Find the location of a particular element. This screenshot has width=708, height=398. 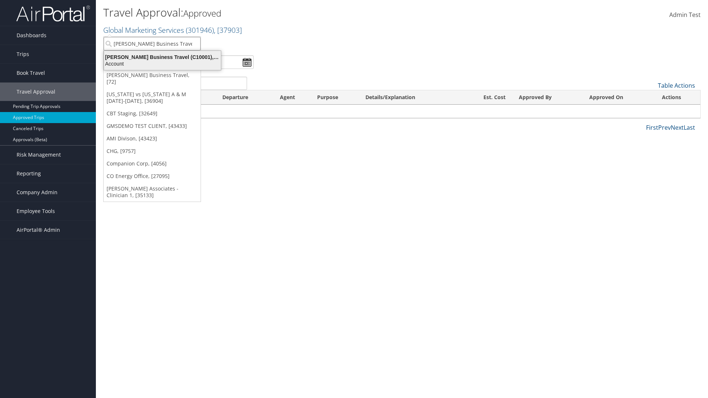

span: Dashboards is located at coordinates (31, 35).